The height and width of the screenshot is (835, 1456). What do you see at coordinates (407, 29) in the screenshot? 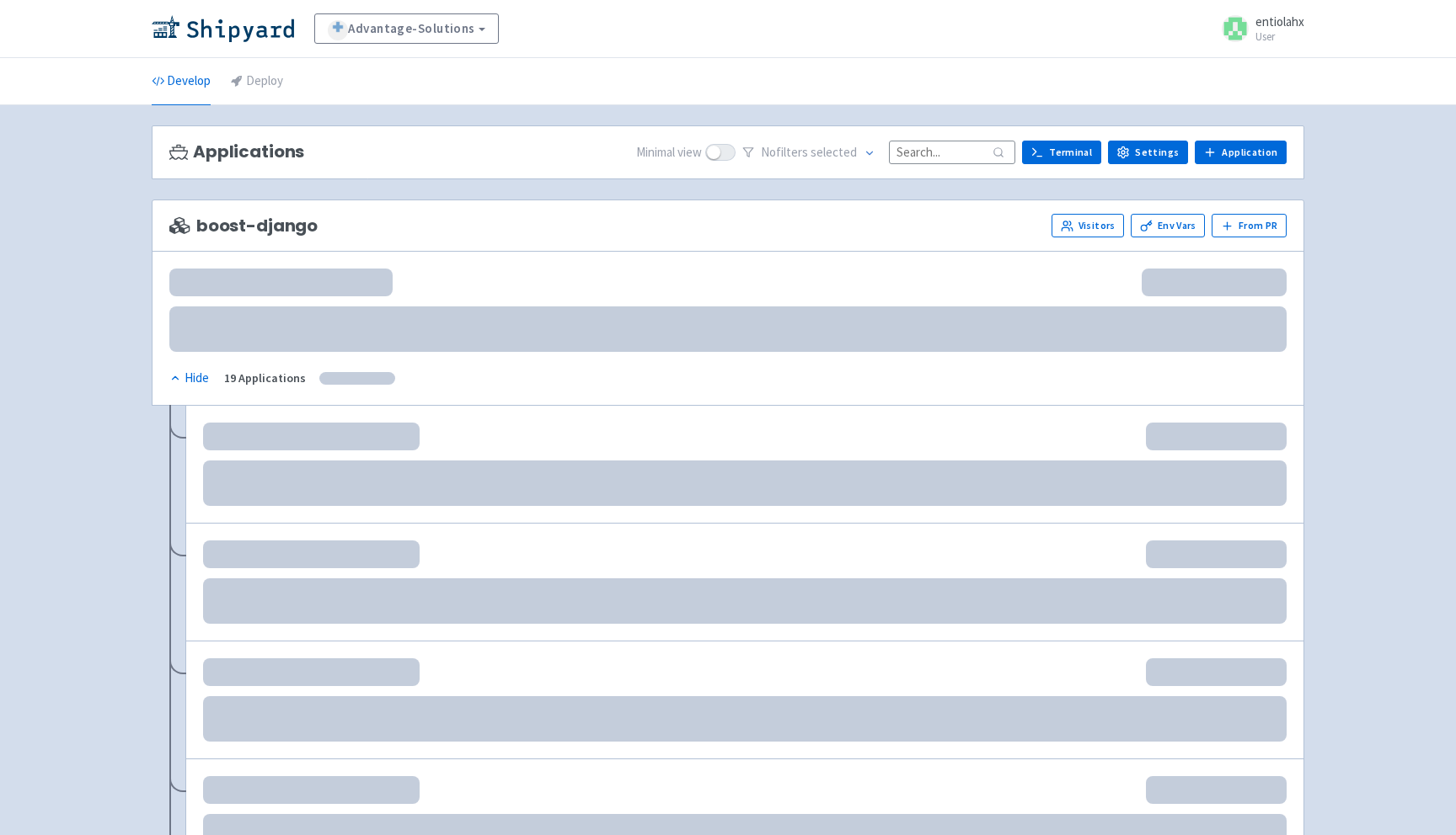
I see `a: Advantage-Solutions` at bounding box center [407, 29].